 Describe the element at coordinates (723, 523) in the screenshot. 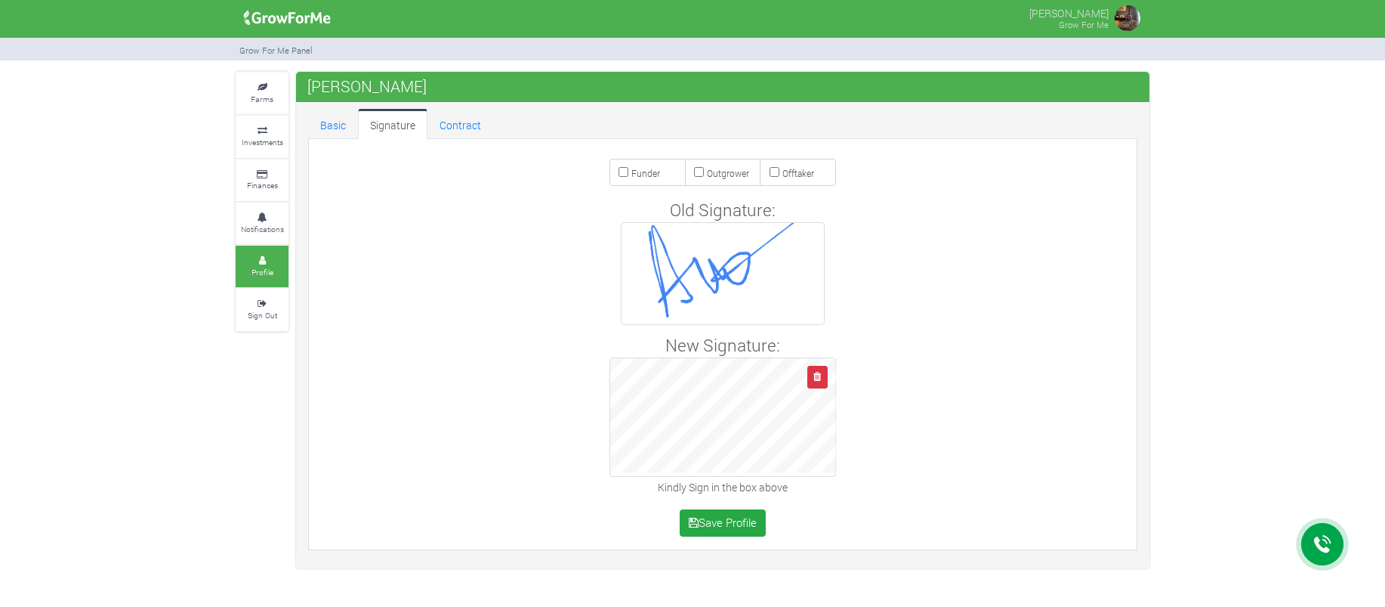

I see `button: Save Profile` at that location.